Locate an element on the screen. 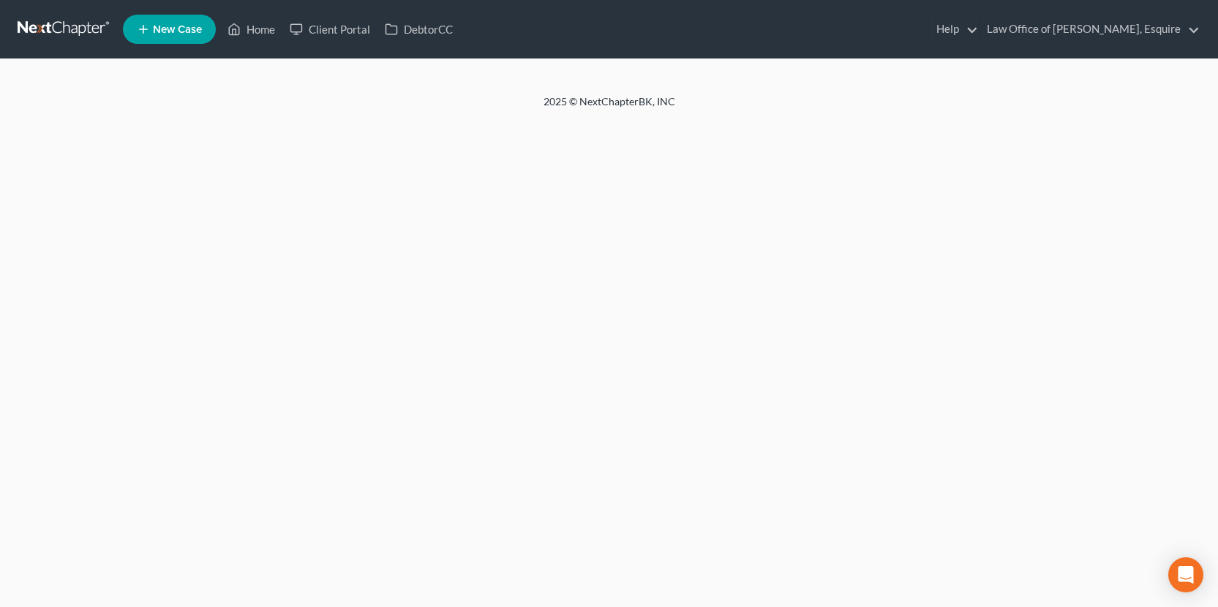 This screenshot has height=607, width=1218. div: Open Intercom Messenger is located at coordinates (1186, 575).